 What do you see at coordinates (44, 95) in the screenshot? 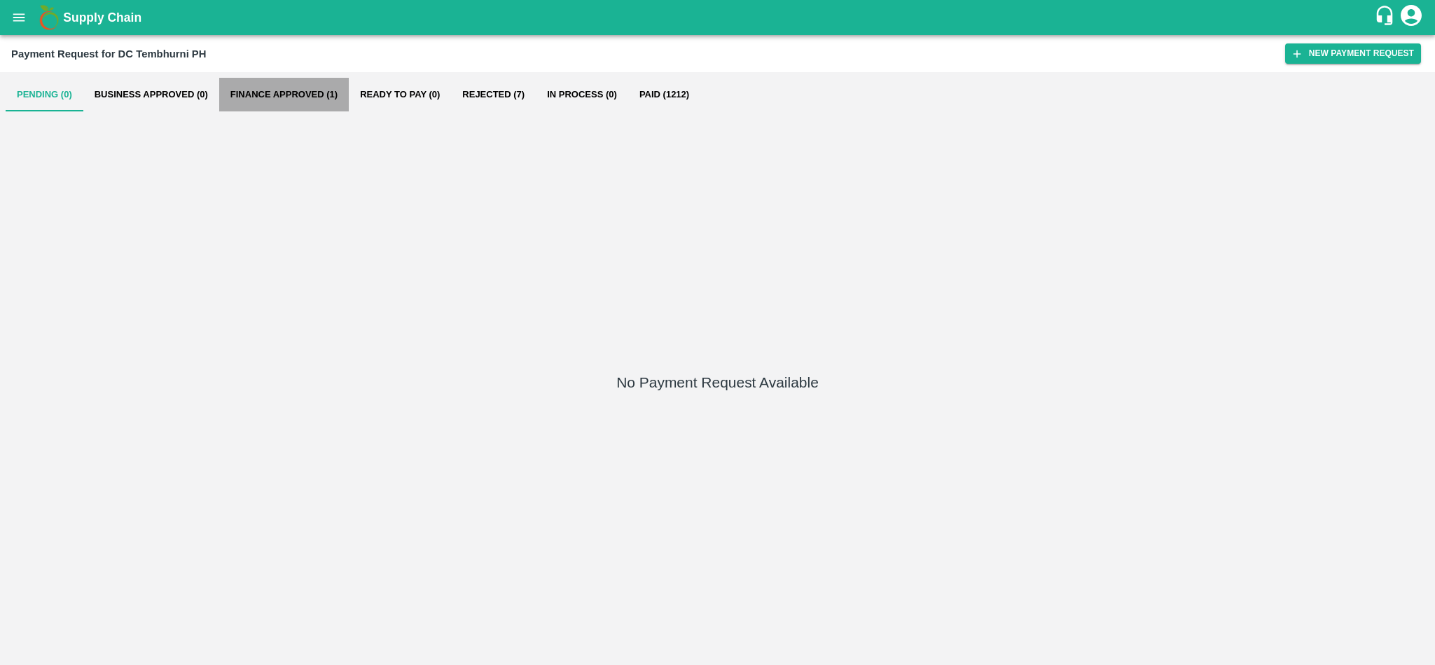
I see `button: Pending (0)` at bounding box center [44, 95].